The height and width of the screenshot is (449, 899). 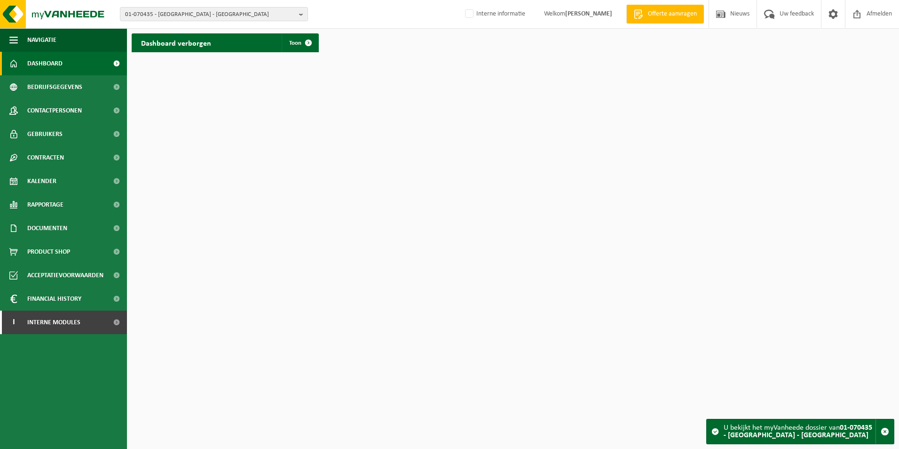 I want to click on span: Kalender, so click(x=42, y=181).